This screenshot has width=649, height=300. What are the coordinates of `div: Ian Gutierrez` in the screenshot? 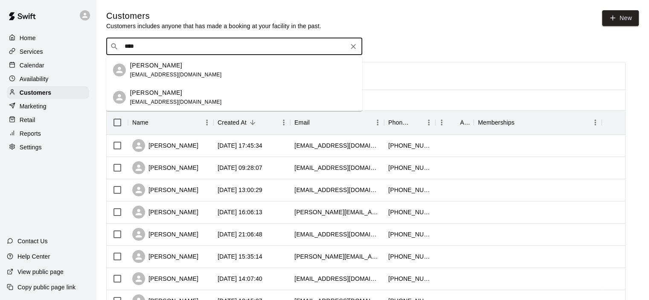 It's located at (120, 97).